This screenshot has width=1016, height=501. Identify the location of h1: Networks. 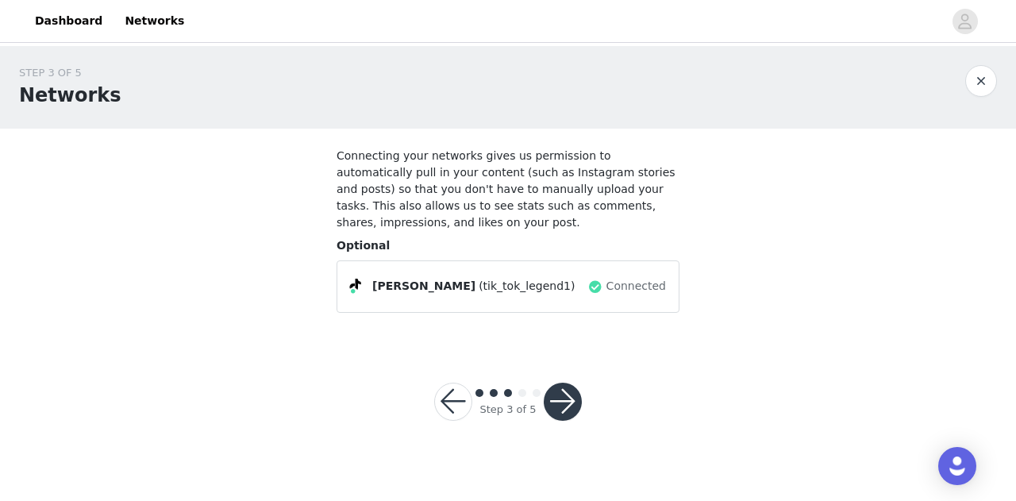
(70, 95).